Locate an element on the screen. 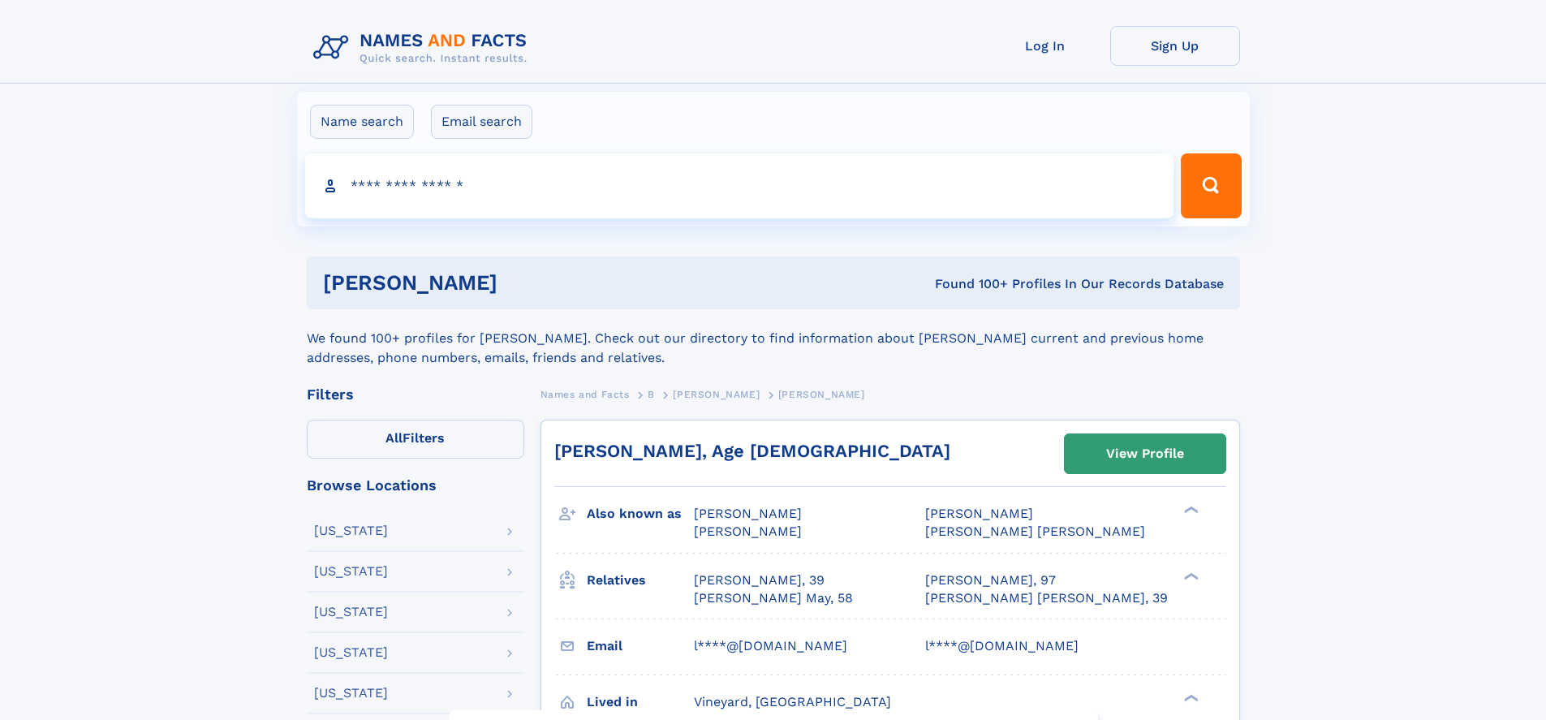 This screenshot has height=720, width=1546. a: Log In is located at coordinates (1045, 45).